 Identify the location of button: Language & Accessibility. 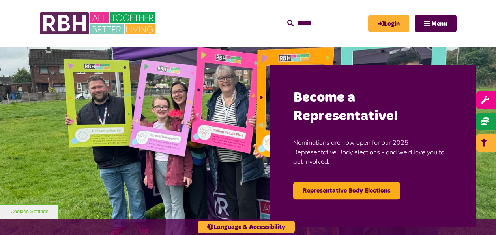
(246, 226).